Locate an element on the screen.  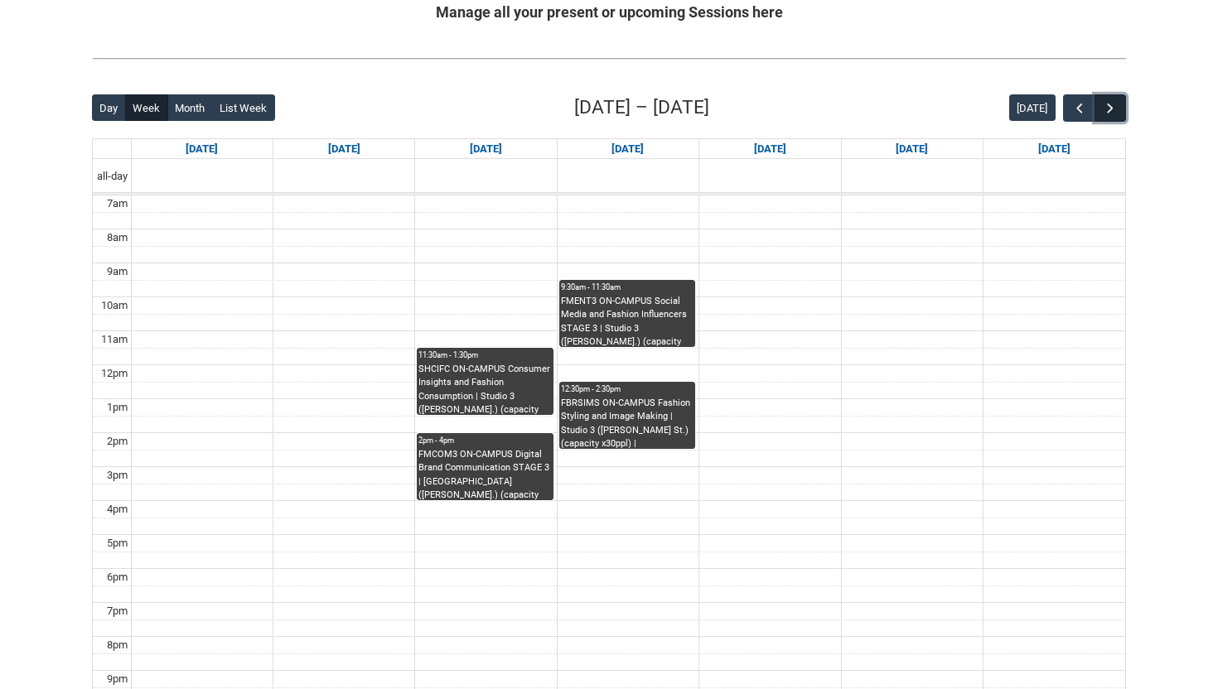
div: 3pm is located at coordinates (117, 476).